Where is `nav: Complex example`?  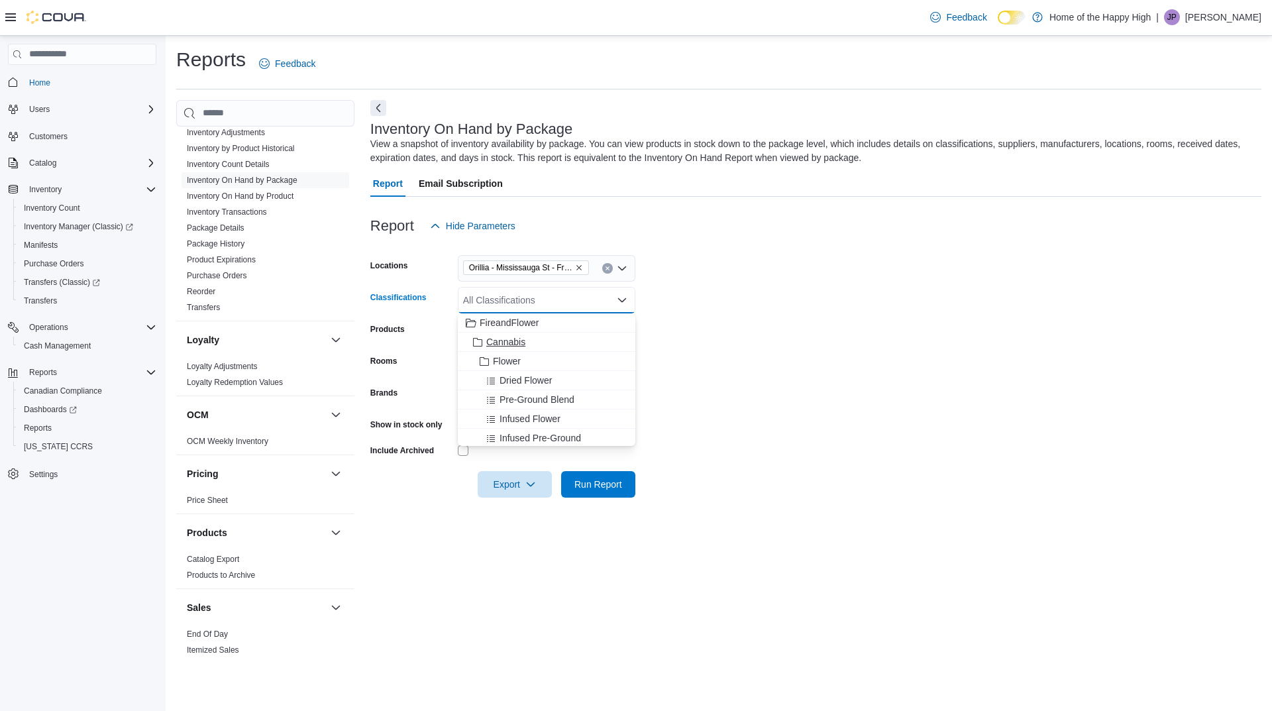
nav: Complex example is located at coordinates (82, 293).